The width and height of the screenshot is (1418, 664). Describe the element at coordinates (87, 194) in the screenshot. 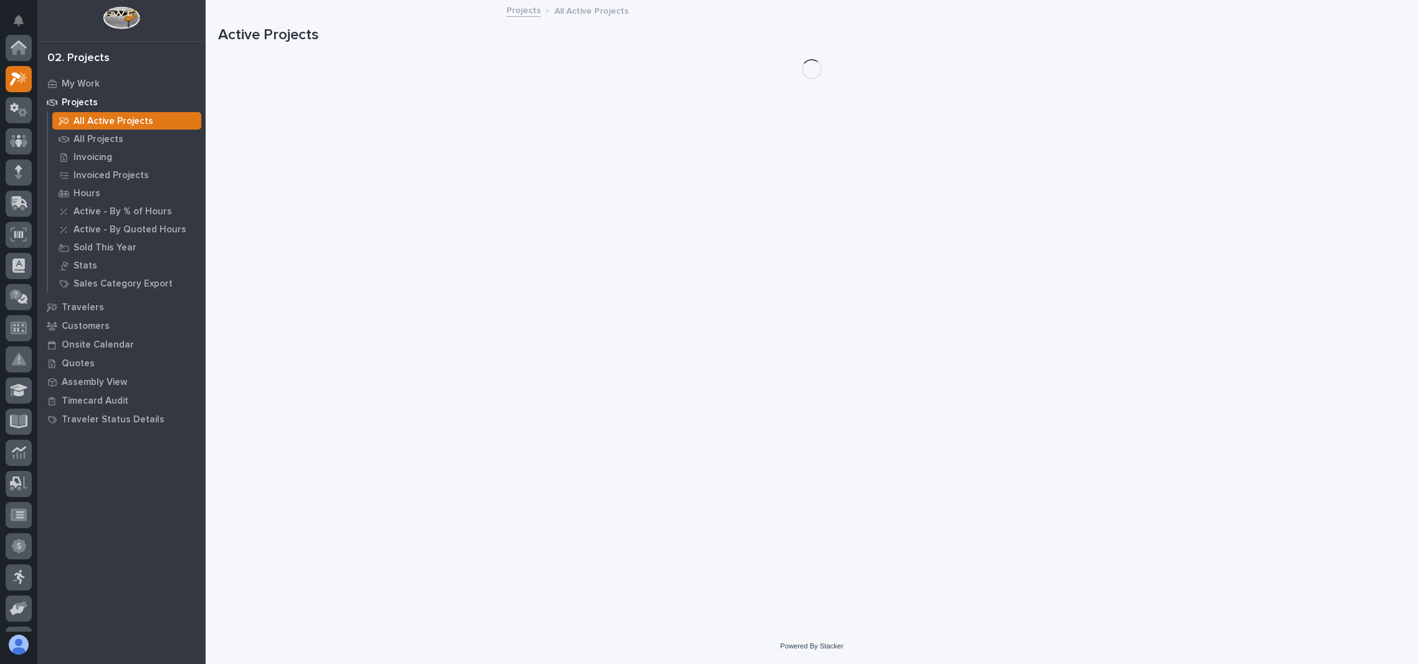

I see `p: Hours` at that location.